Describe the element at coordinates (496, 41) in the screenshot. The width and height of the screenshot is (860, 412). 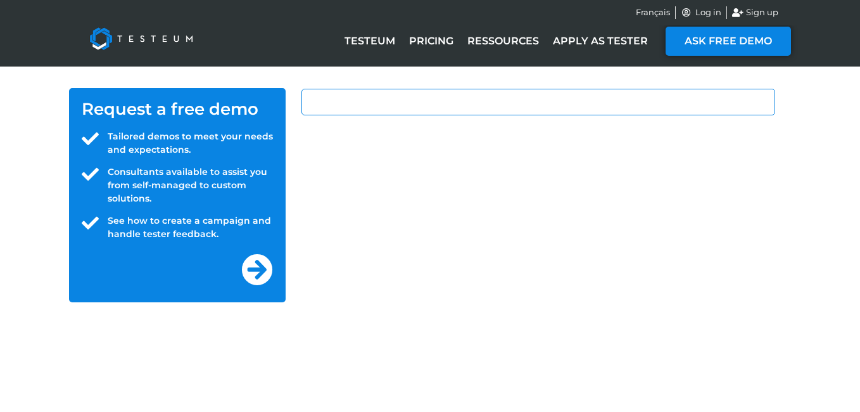
I see `nav: Menu` at that location.